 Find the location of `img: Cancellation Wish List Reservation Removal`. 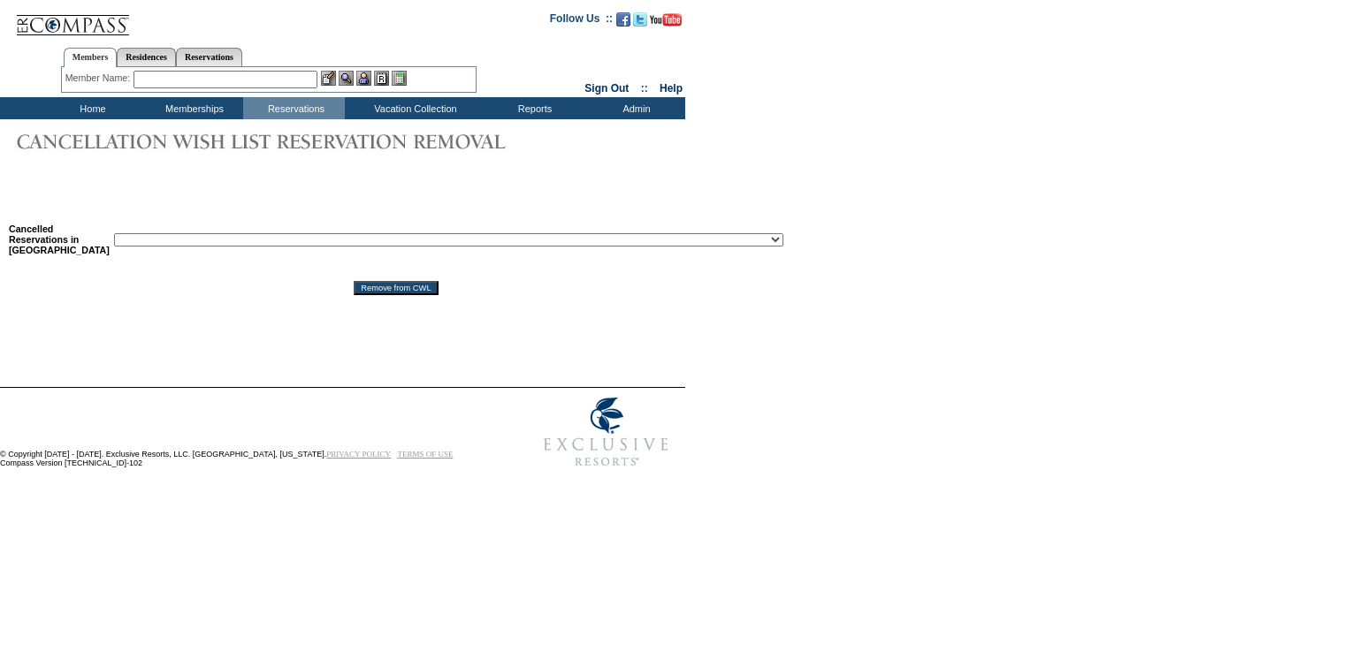

img: Cancellation Wish List Reservation Removal is located at coordinates (274, 141).